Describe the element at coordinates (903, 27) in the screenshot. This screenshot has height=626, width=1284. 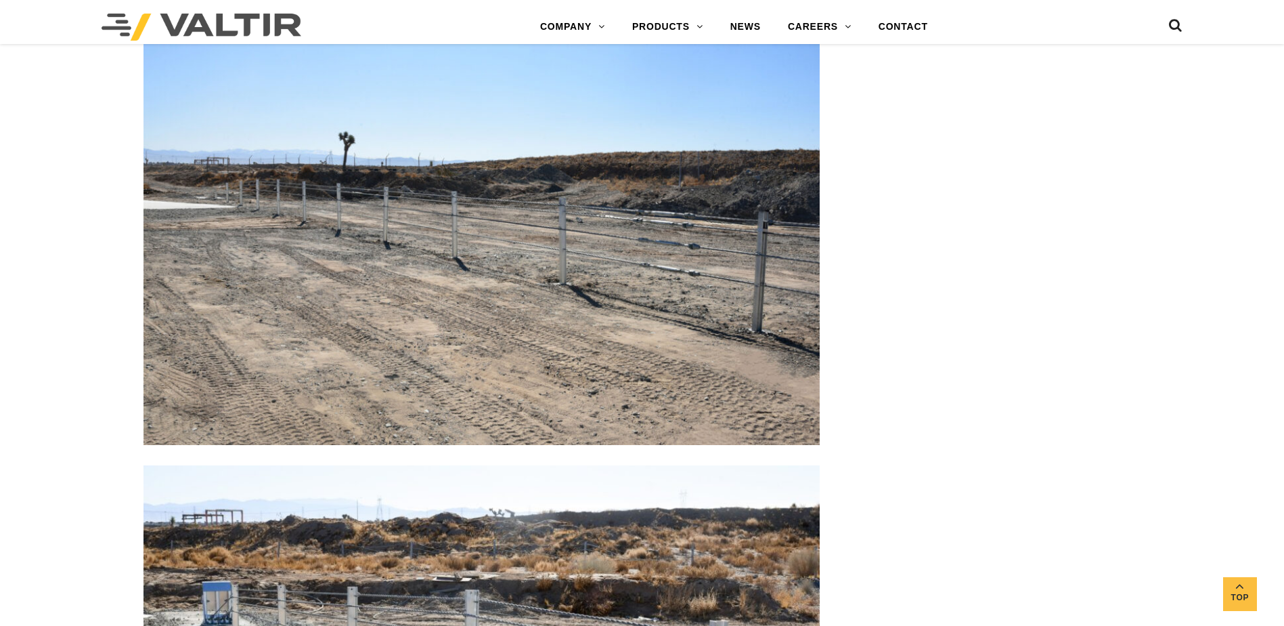
I see `a: CONTACT` at that location.